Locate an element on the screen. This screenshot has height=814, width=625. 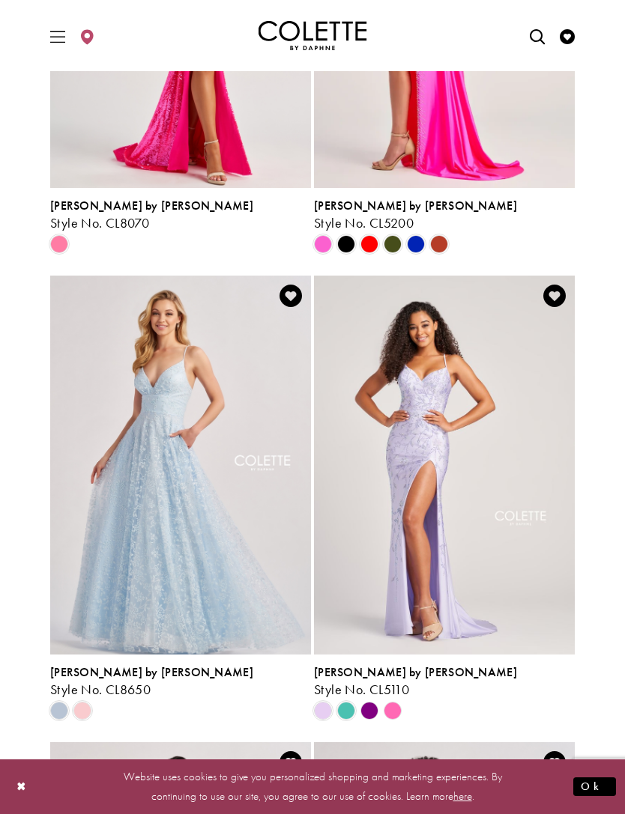
a: Visit Colette by Daphne Style No. CL5110 Page is located at coordinates (444, 465).